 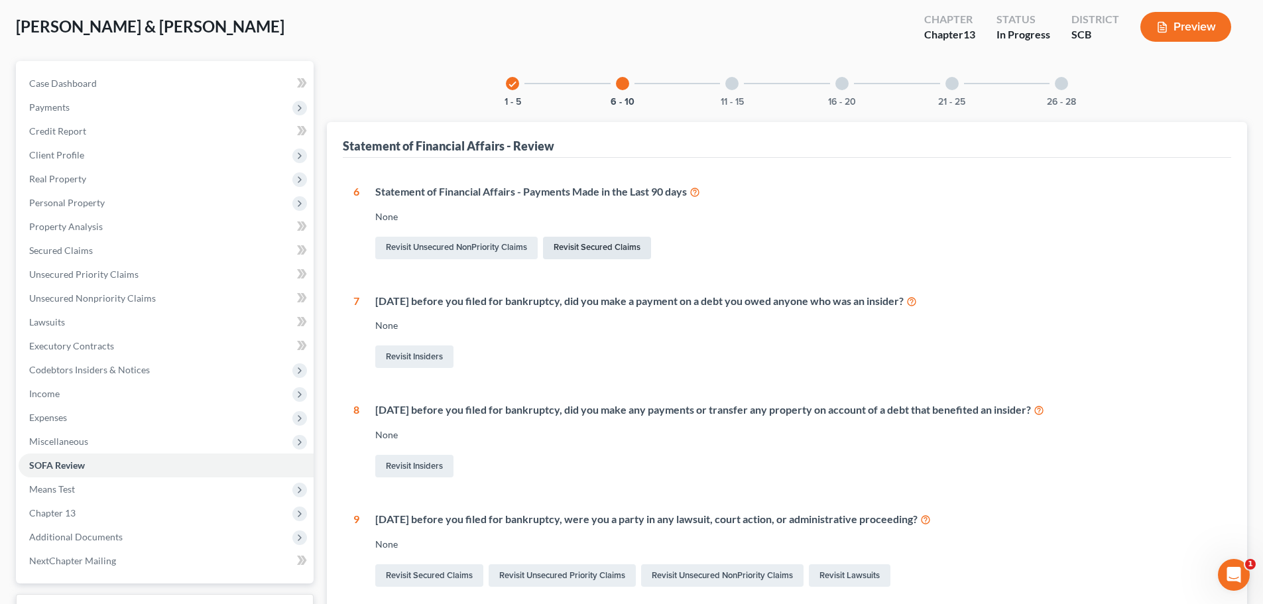 I want to click on span: Means Test, so click(x=52, y=489).